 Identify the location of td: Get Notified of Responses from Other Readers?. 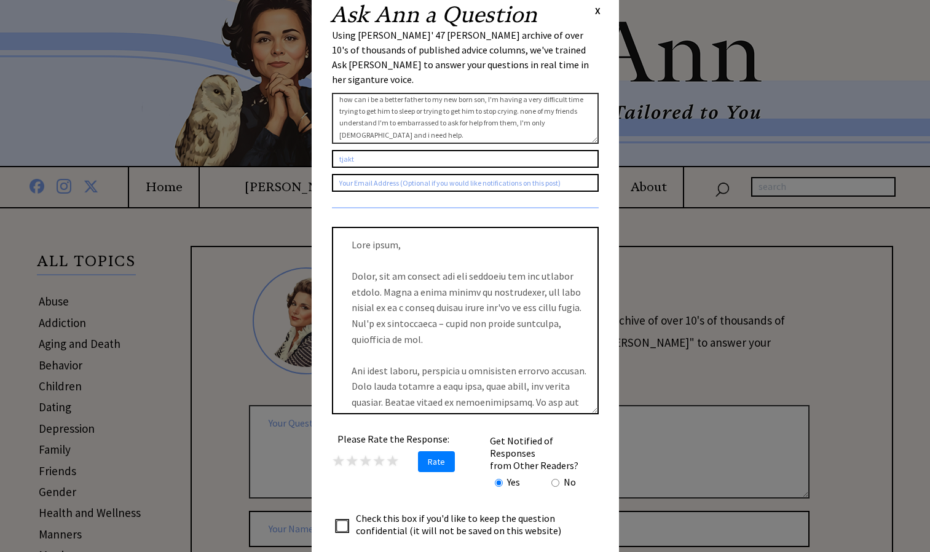
(543, 453).